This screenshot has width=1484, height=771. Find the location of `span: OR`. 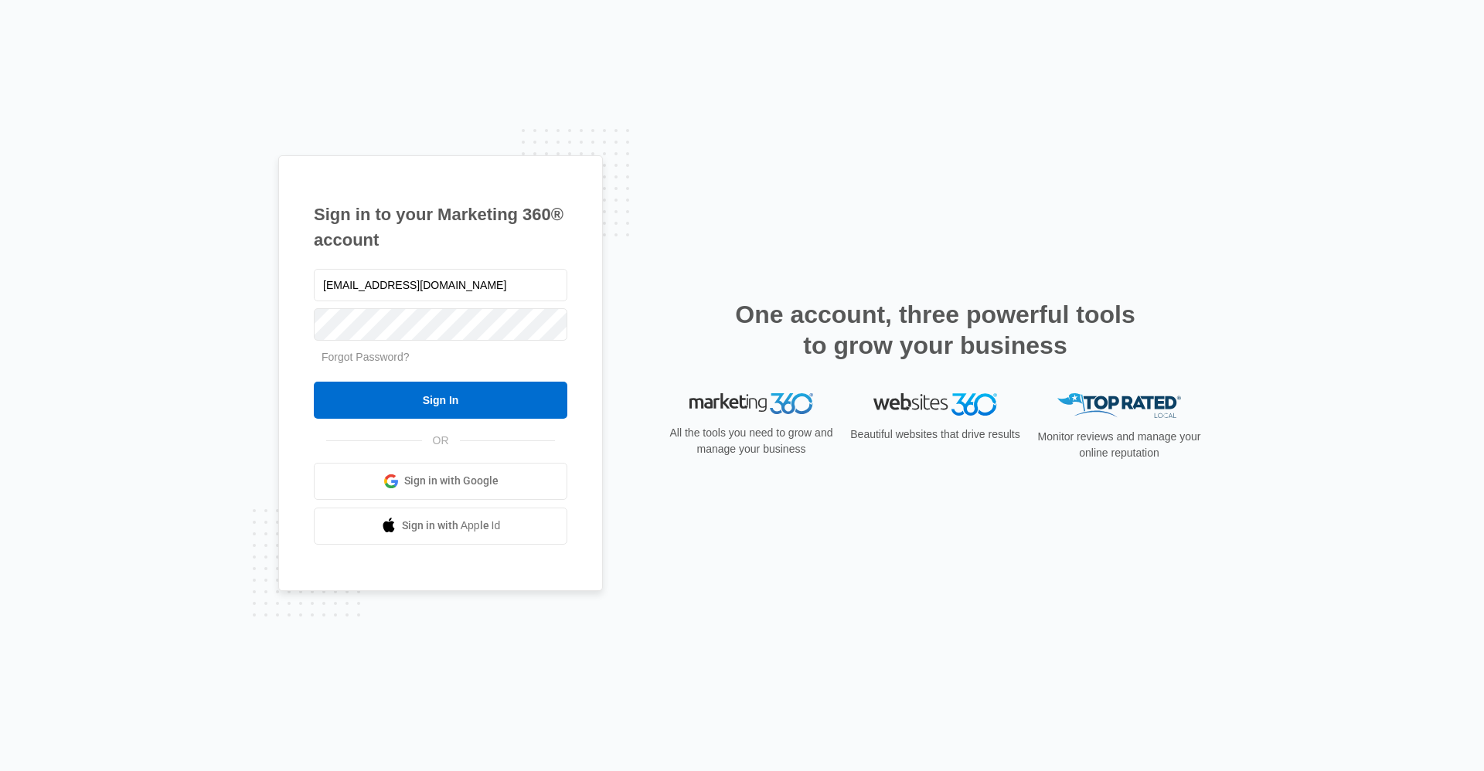

span: OR is located at coordinates (440, 440).